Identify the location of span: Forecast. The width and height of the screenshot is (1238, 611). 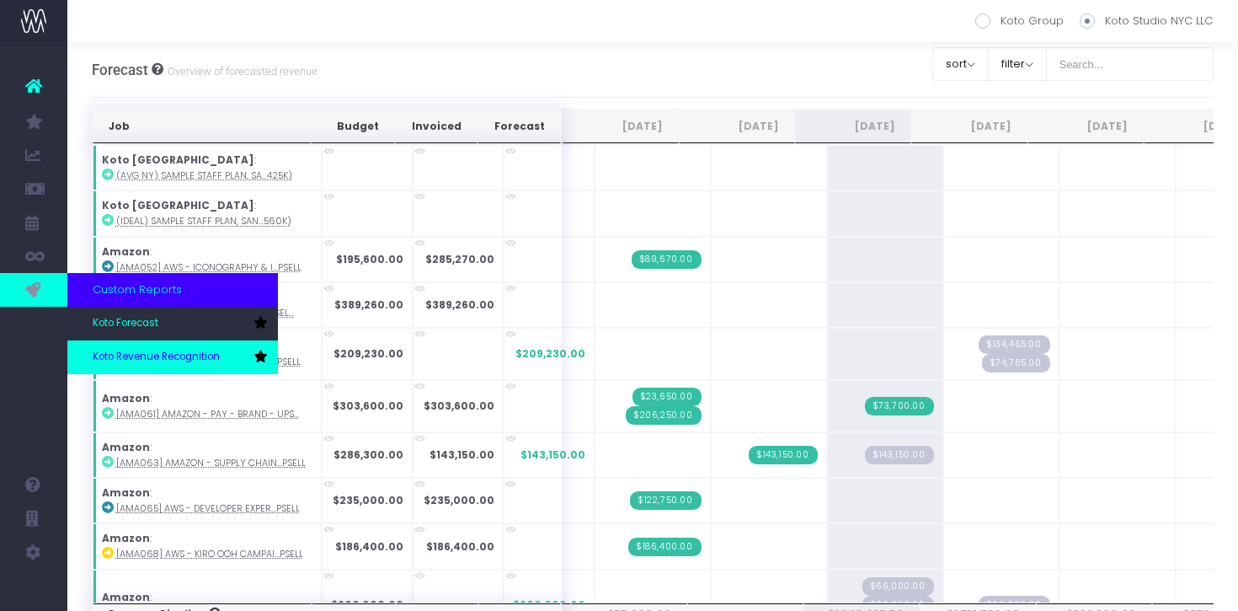
(120, 70).